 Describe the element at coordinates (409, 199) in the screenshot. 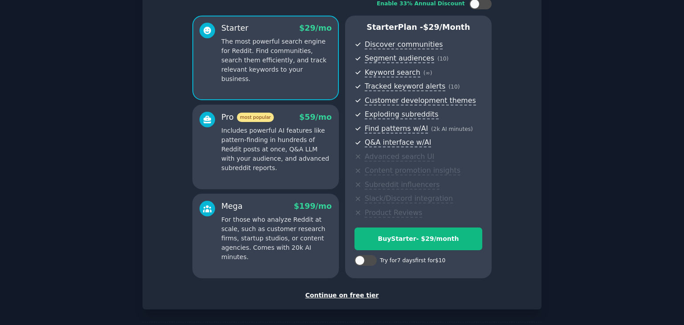

I see `span: Slack/Discord integration` at that location.